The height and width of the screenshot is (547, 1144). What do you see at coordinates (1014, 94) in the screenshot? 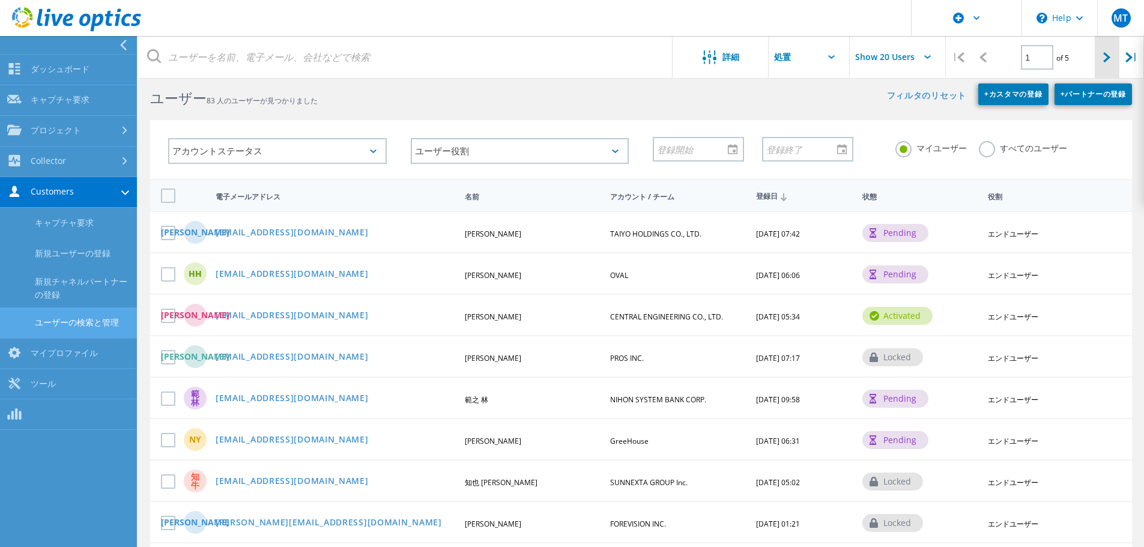
I see `a: +カスタマの登録` at bounding box center [1014, 94].